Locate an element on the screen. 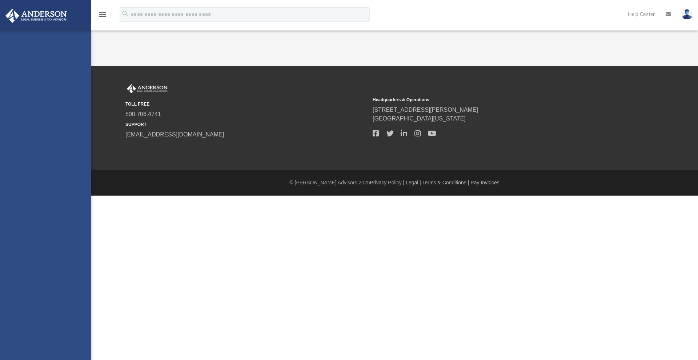 The height and width of the screenshot is (360, 698). i: search is located at coordinates (125, 14).